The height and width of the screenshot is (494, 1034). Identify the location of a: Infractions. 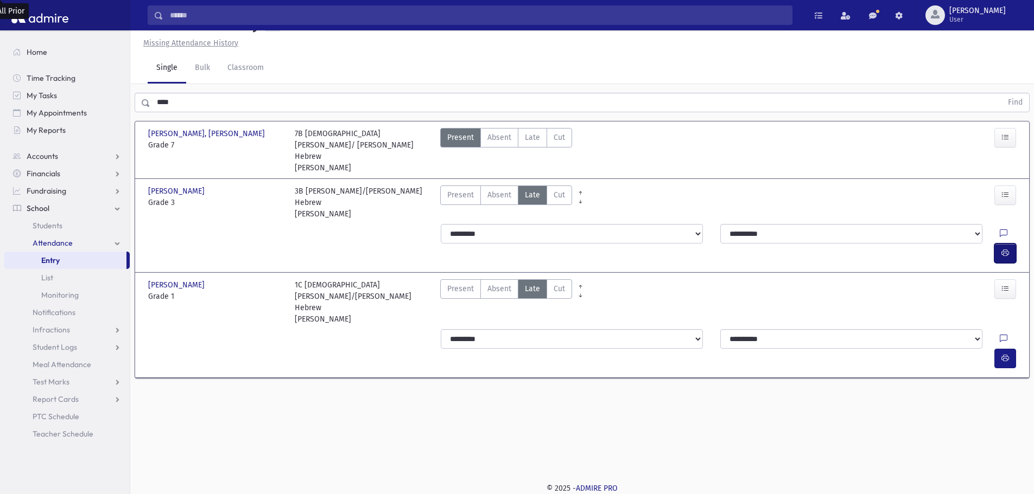
(67, 330).